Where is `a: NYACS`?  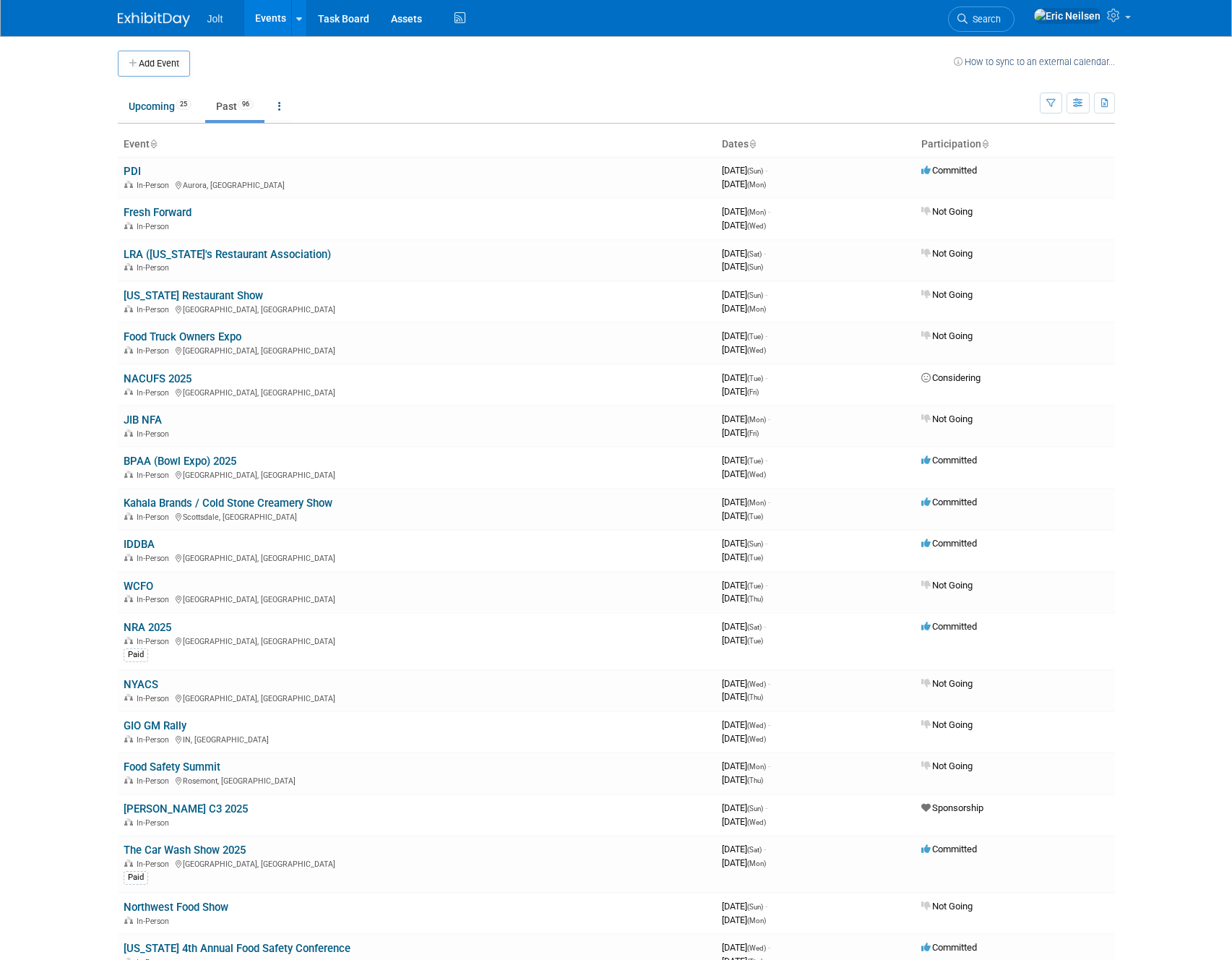 a: NYACS is located at coordinates (141, 685).